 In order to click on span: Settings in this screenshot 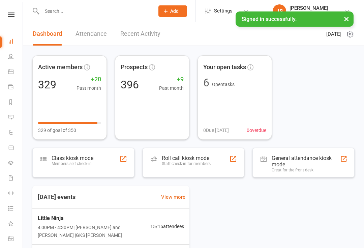, I will do `click(223, 11)`.